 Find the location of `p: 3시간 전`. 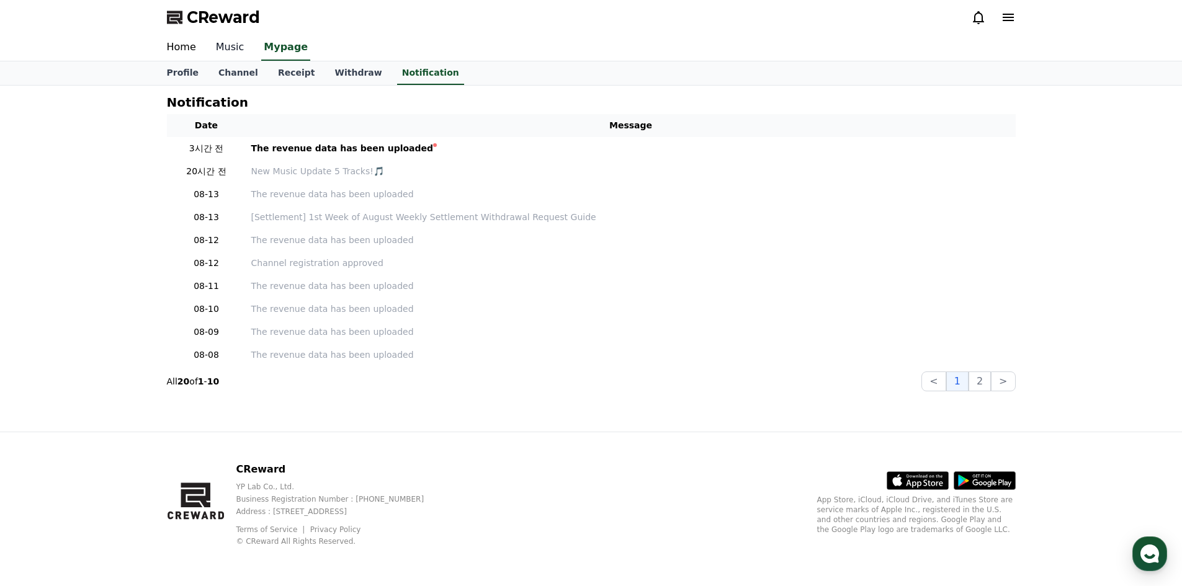

p: 3시간 전 is located at coordinates (207, 148).